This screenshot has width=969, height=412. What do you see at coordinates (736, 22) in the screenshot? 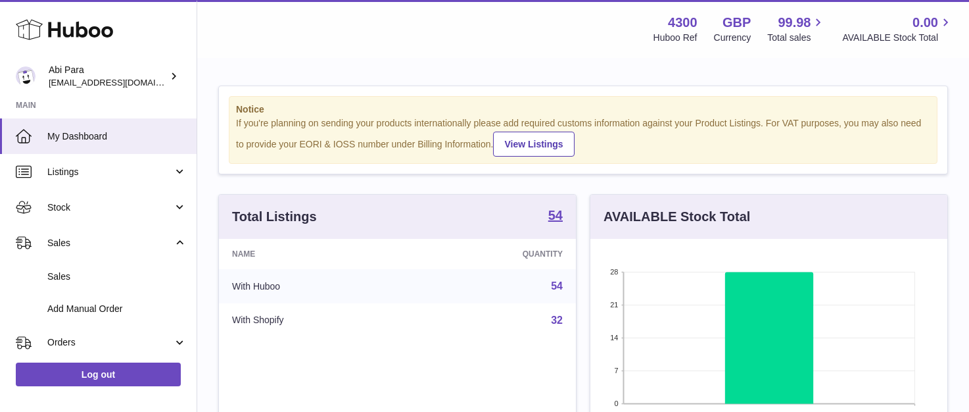
I see `strong: GBP` at bounding box center [736, 22].